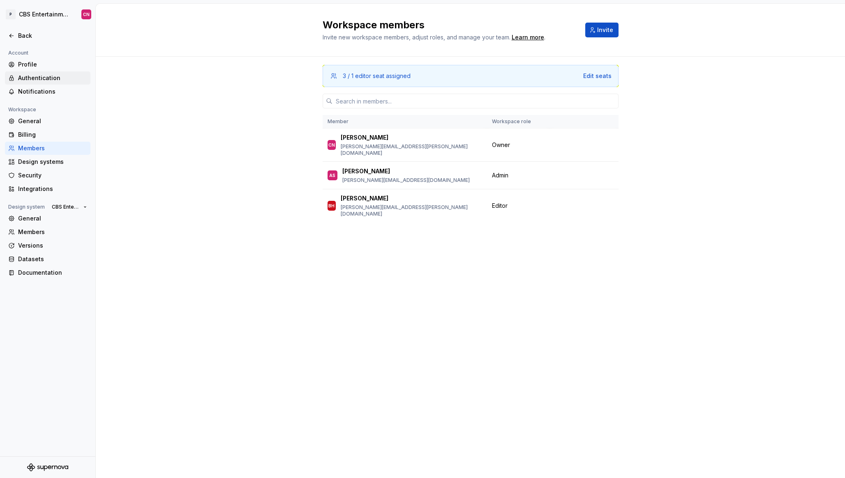  What do you see at coordinates (449, 25) in the screenshot?
I see `h2: Workspace members` at bounding box center [449, 25].